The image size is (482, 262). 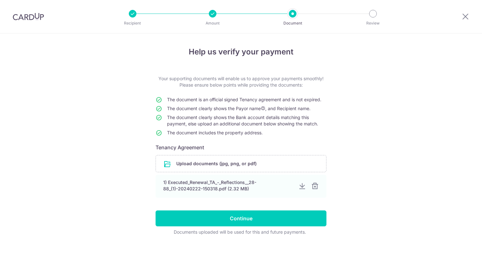 What do you see at coordinates (244, 99) in the screenshot?
I see `span: The document is an official signed Tenancy agreement and is not expired.` at bounding box center [244, 99].